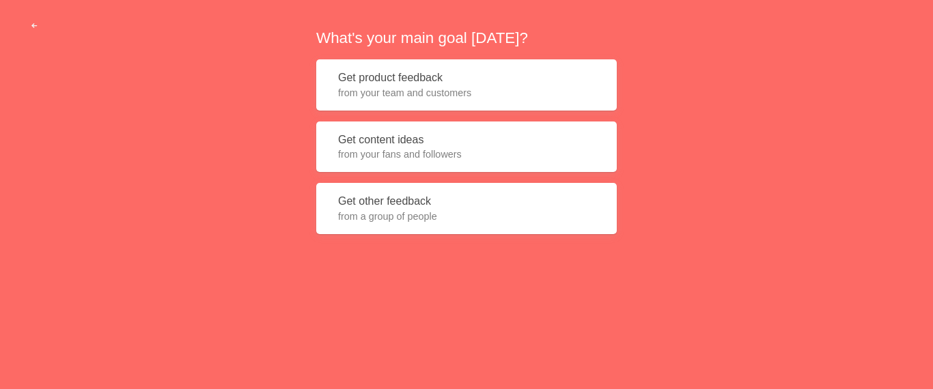  I want to click on button: Get other feedbackfrom a group of people, so click(467, 208).